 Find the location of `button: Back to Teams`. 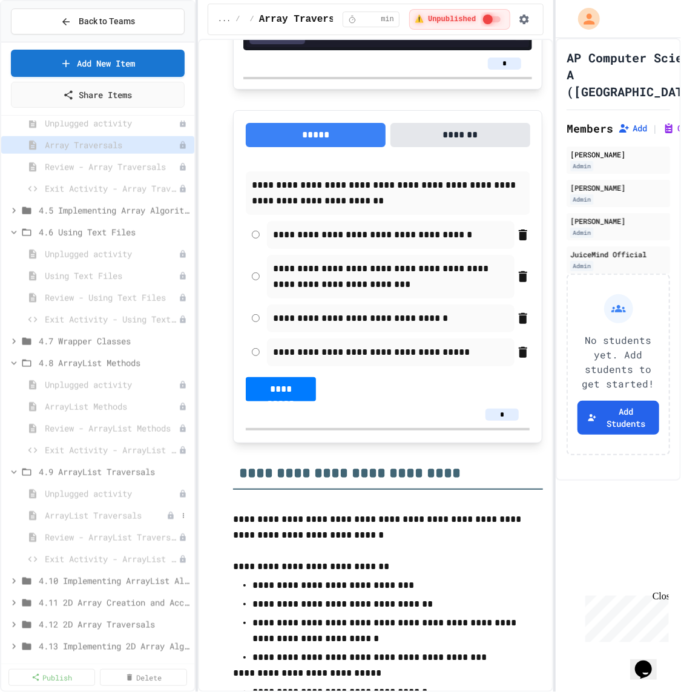

button: Back to Teams is located at coordinates (98, 21).